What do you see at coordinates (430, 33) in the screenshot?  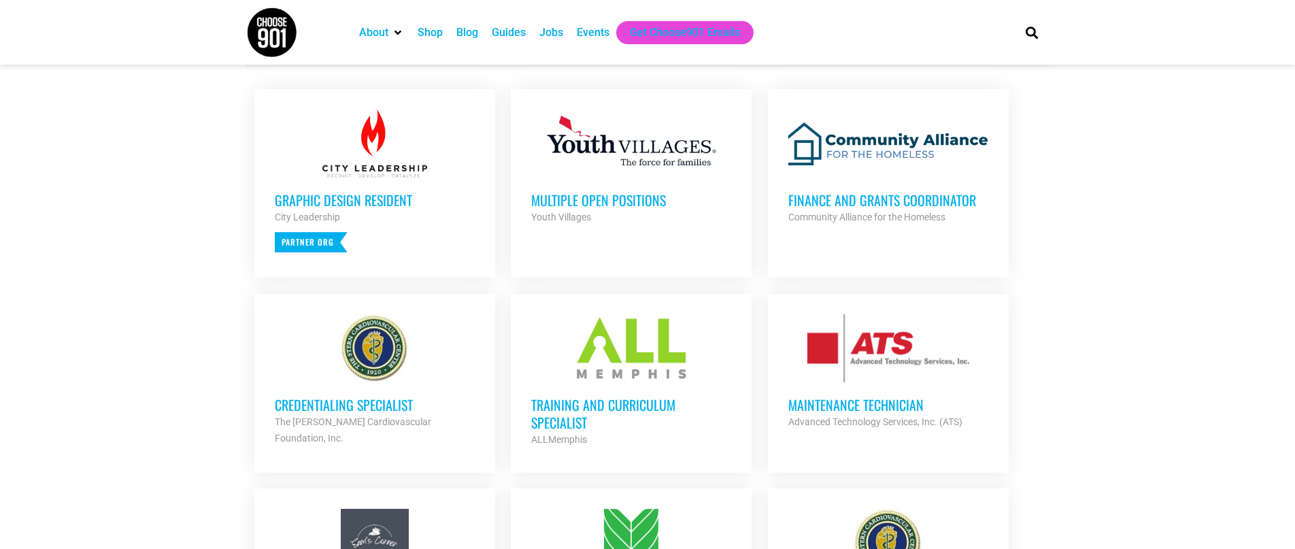 I see `a: Shop` at bounding box center [430, 33].